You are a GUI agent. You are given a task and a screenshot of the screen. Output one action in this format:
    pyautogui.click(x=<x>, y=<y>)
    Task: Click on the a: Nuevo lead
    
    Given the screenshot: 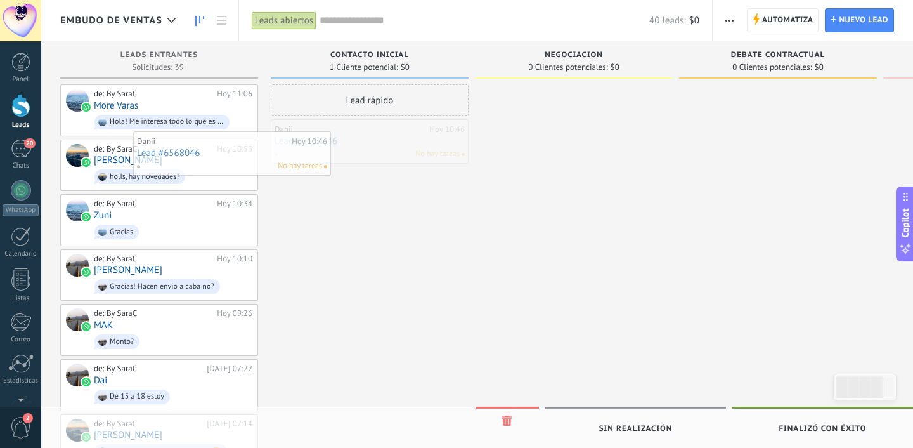 What is the action you would take?
    pyautogui.click(x=859, y=20)
    